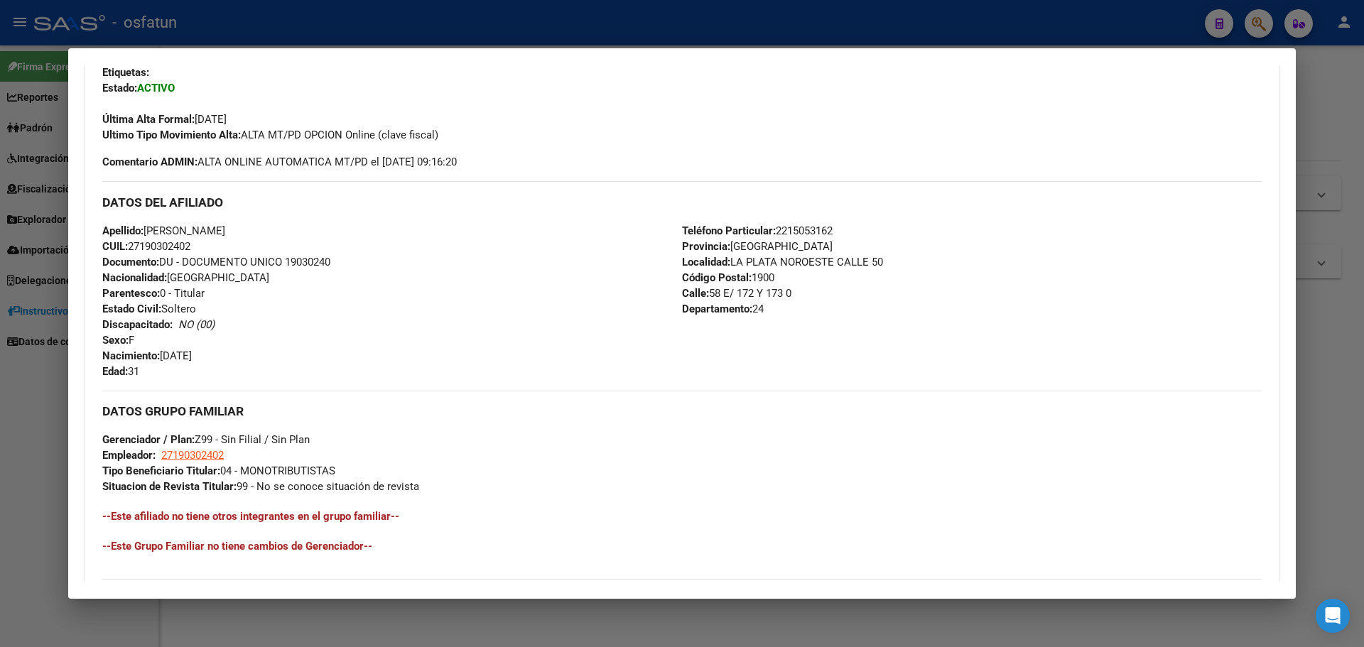 This screenshot has height=647, width=1364. What do you see at coordinates (706, 247) in the screenshot?
I see `strong: Provincia:` at bounding box center [706, 247].